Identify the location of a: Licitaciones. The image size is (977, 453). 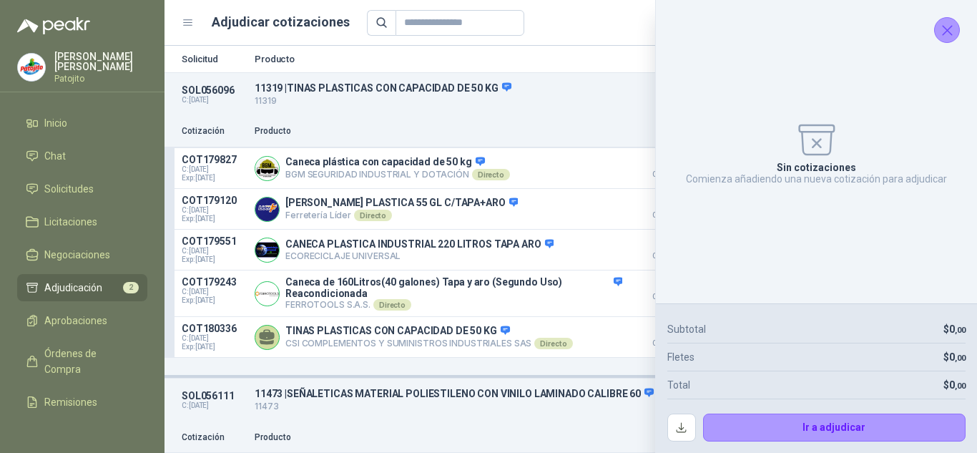
(82, 222).